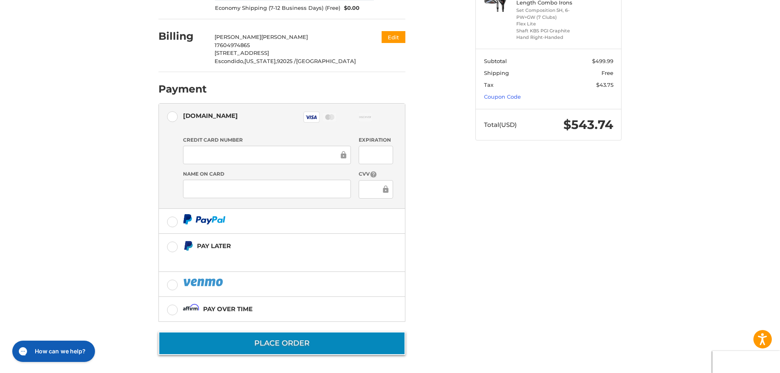  I want to click on a: Coupon Code, so click(503, 97).